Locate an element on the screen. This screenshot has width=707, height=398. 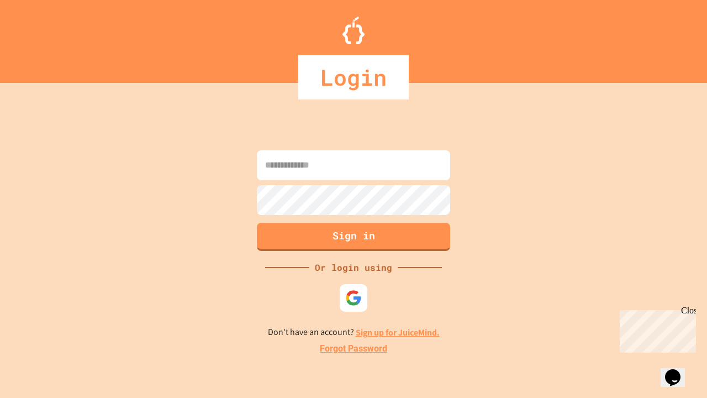
div: Login is located at coordinates (354, 77).